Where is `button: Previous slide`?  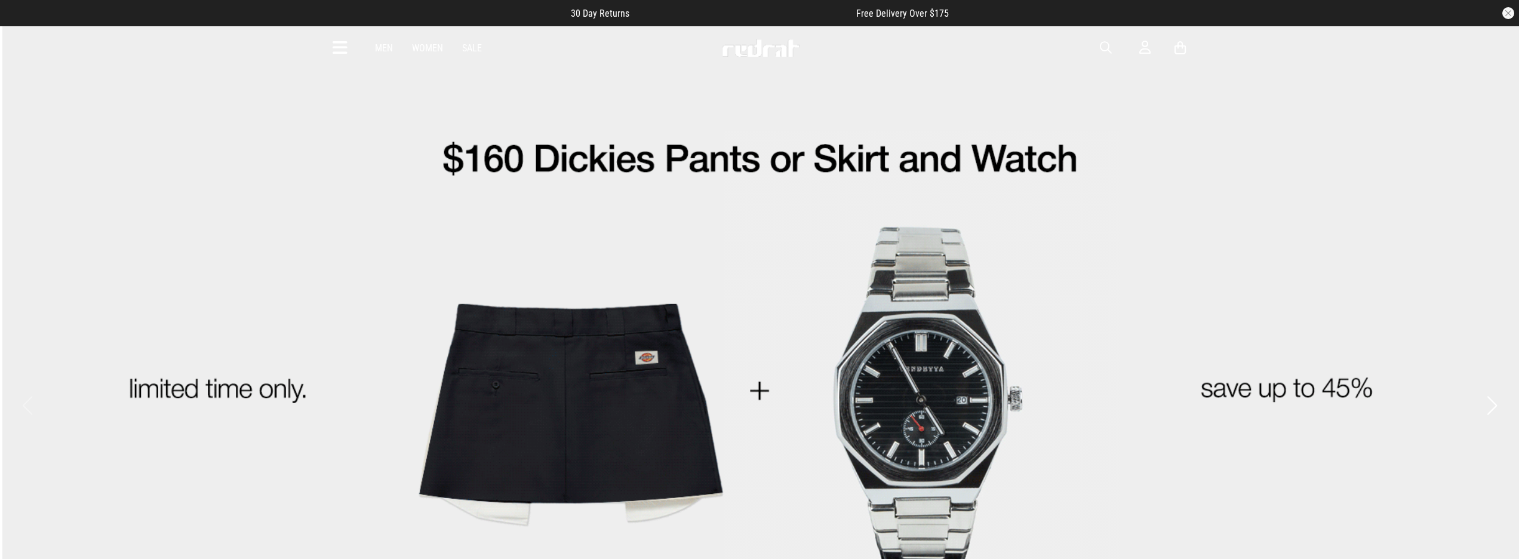
button: Previous slide is located at coordinates (27, 405).